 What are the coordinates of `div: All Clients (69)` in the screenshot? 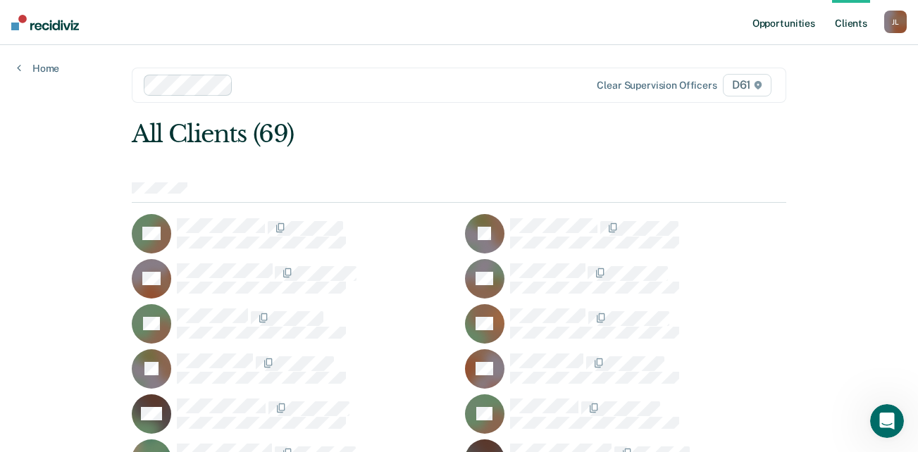 It's located at (393, 134).